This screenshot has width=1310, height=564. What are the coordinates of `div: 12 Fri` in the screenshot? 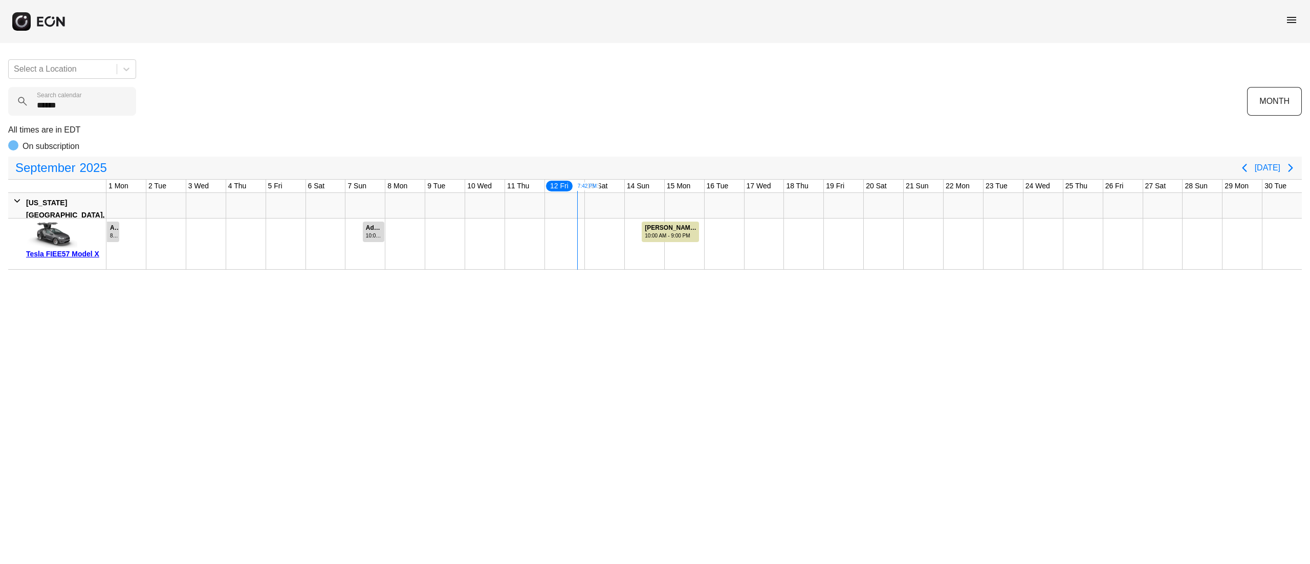 It's located at (559, 186).